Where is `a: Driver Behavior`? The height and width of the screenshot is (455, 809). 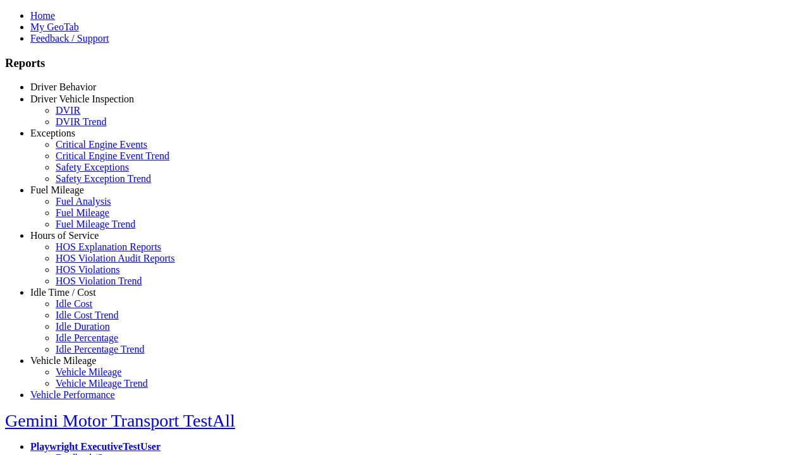
a: Driver Behavior is located at coordinates (63, 87).